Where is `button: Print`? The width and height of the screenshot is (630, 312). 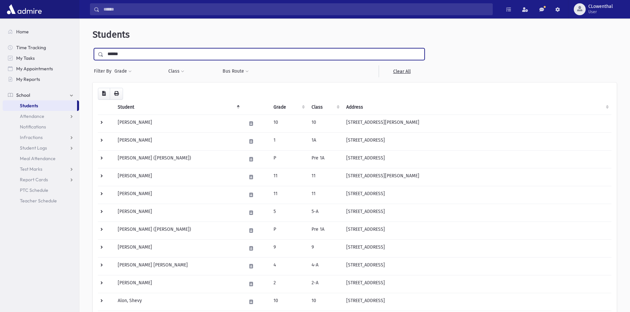 button: Print is located at coordinates (116, 94).